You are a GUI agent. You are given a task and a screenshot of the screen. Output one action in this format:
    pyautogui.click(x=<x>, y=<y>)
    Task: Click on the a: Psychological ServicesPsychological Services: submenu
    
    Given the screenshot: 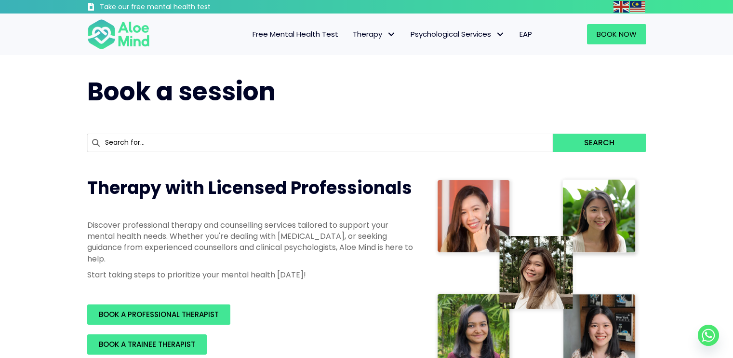 What is the action you would take?
    pyautogui.click(x=458, y=34)
    